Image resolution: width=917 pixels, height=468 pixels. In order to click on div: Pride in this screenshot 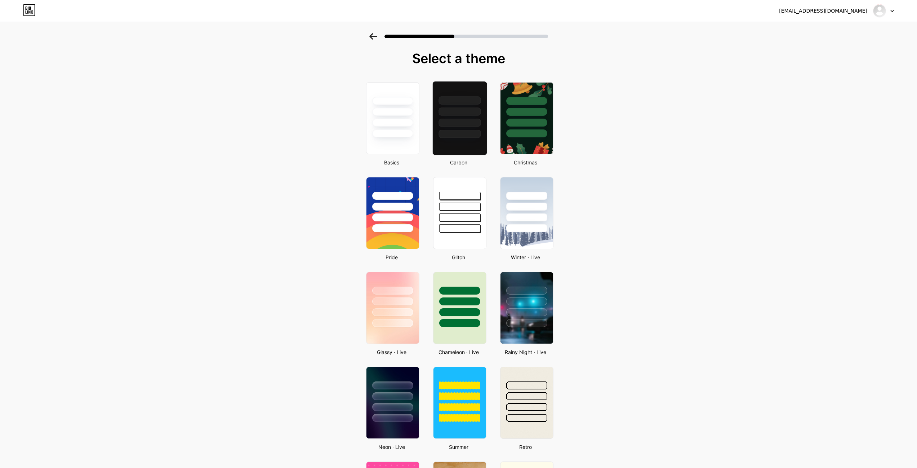, I will do `click(392, 257)`.